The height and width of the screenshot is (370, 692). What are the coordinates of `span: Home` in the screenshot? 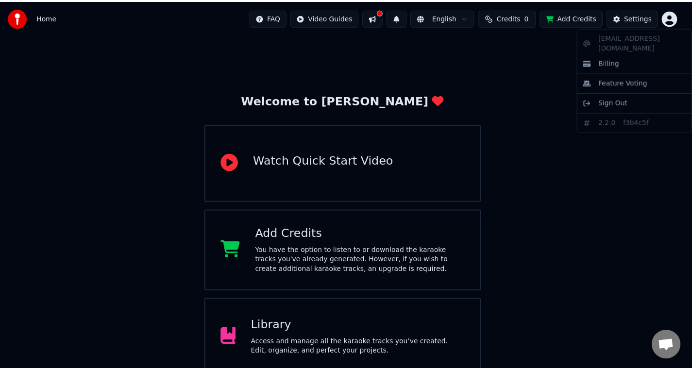 It's located at (47, 17).